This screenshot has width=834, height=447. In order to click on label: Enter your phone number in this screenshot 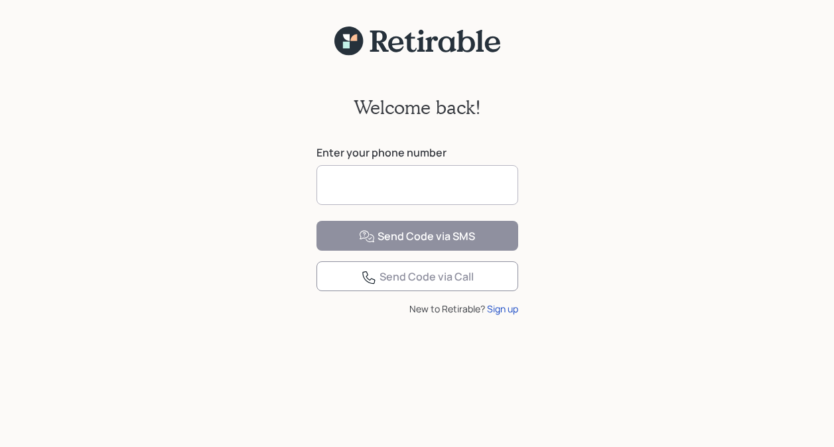, I will do `click(417, 153)`.